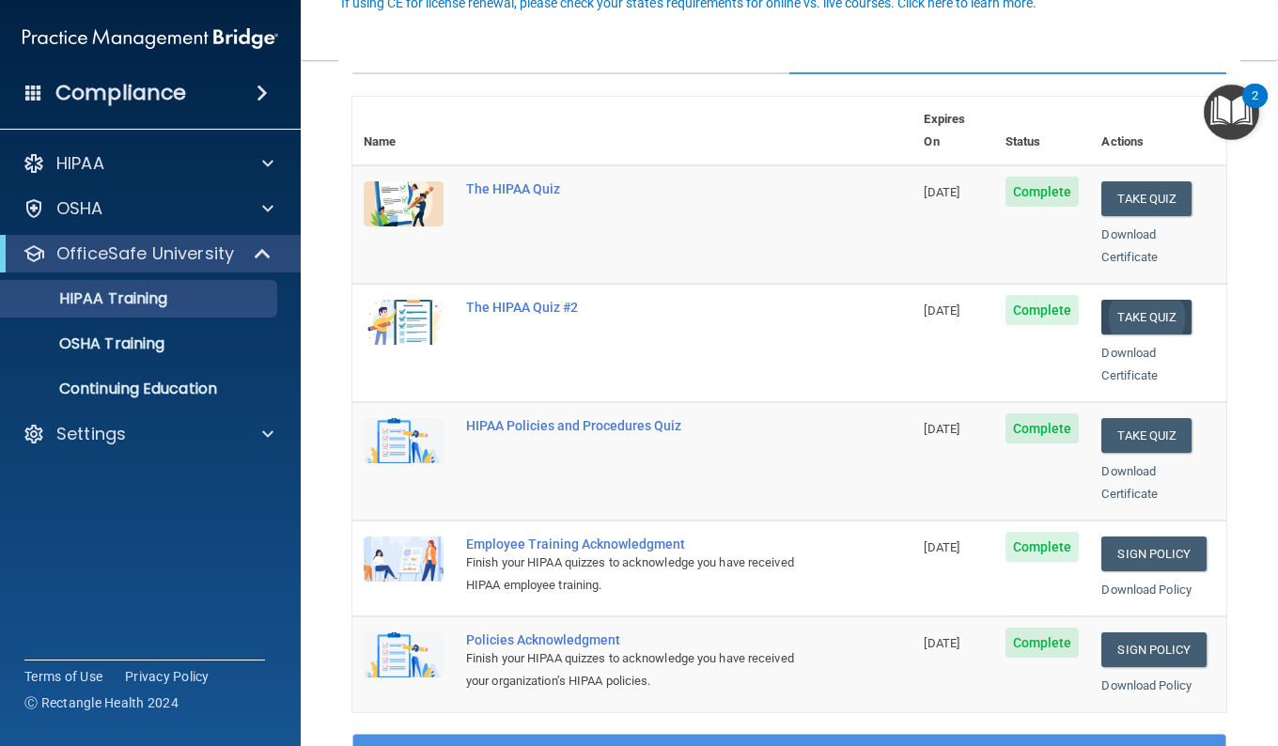  I want to click on div: HIPAA Policies and Procedures Quiz, so click(642, 426).